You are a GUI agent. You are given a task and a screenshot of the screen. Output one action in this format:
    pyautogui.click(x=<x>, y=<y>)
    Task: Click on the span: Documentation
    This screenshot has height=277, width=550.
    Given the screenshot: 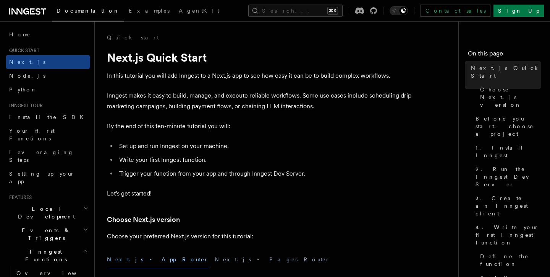 What is the action you would take?
    pyautogui.click(x=88, y=11)
    